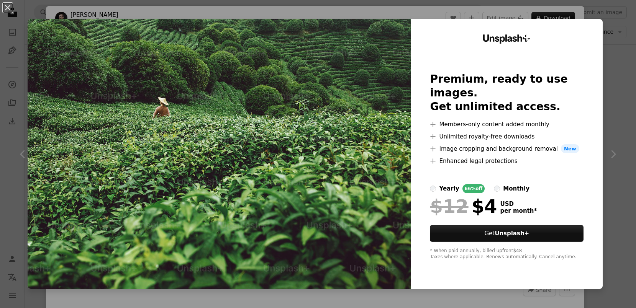 The width and height of the screenshot is (636, 308). What do you see at coordinates (497, 189) in the screenshot?
I see `input: monthly` at bounding box center [497, 189].